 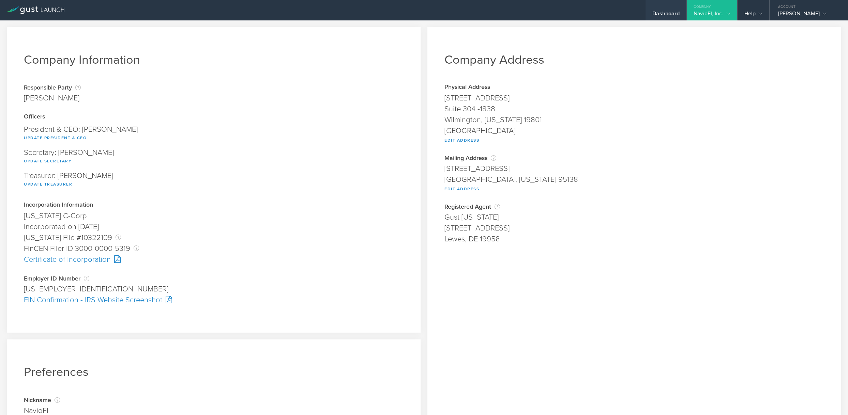 What do you see at coordinates (214, 260) in the screenshot?
I see `div: Certificate of Incorporation` at bounding box center [214, 260].